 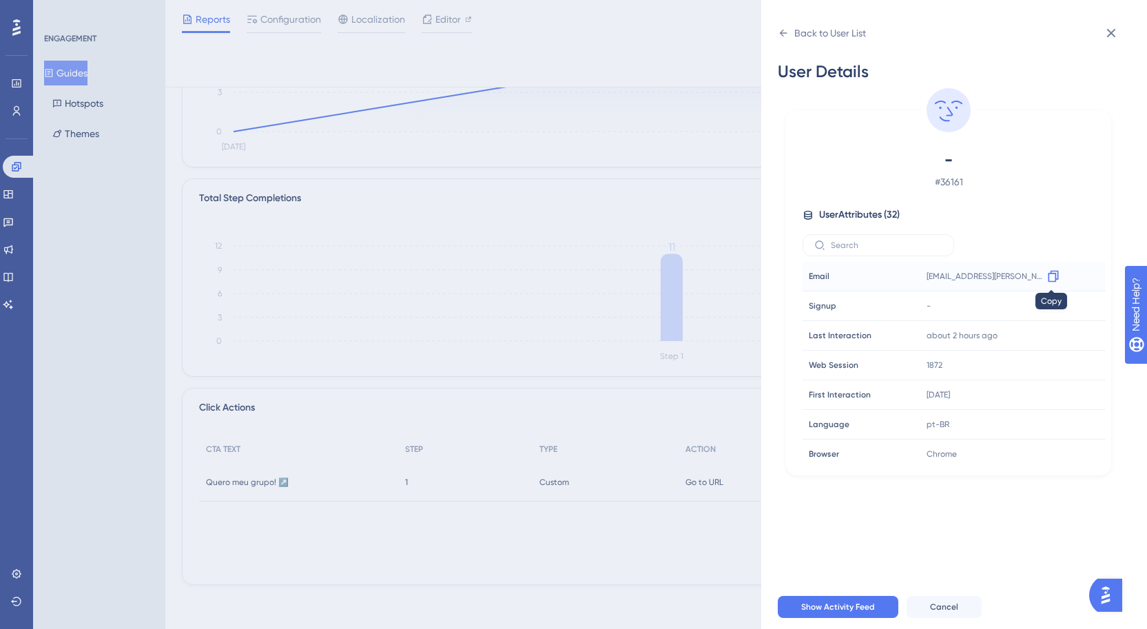 What do you see at coordinates (830, 33) in the screenshot?
I see `div: Back to User List` at bounding box center [830, 33].